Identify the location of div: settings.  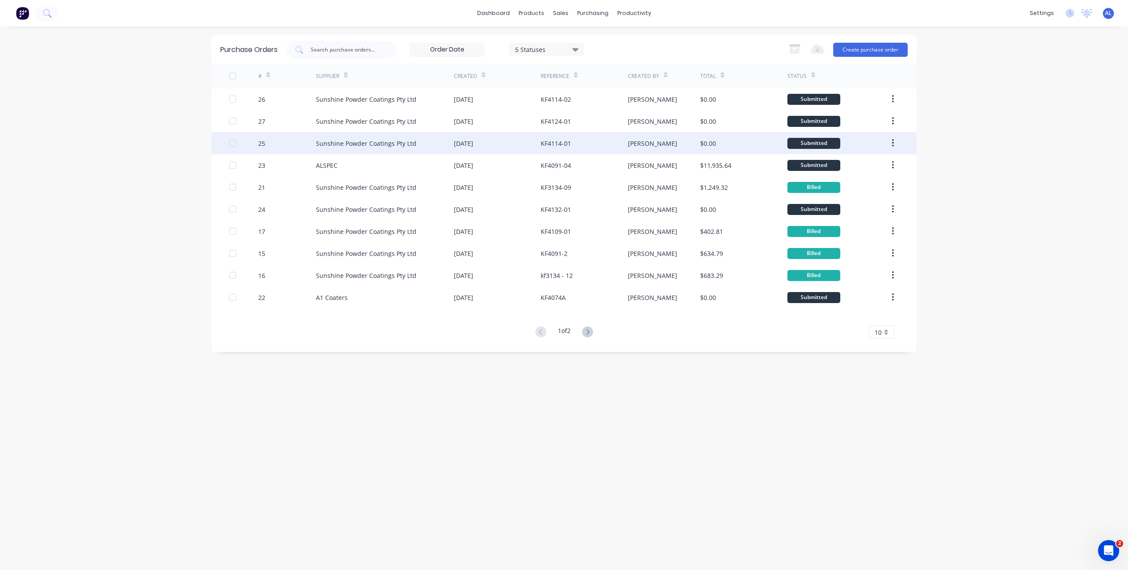
(1042, 13).